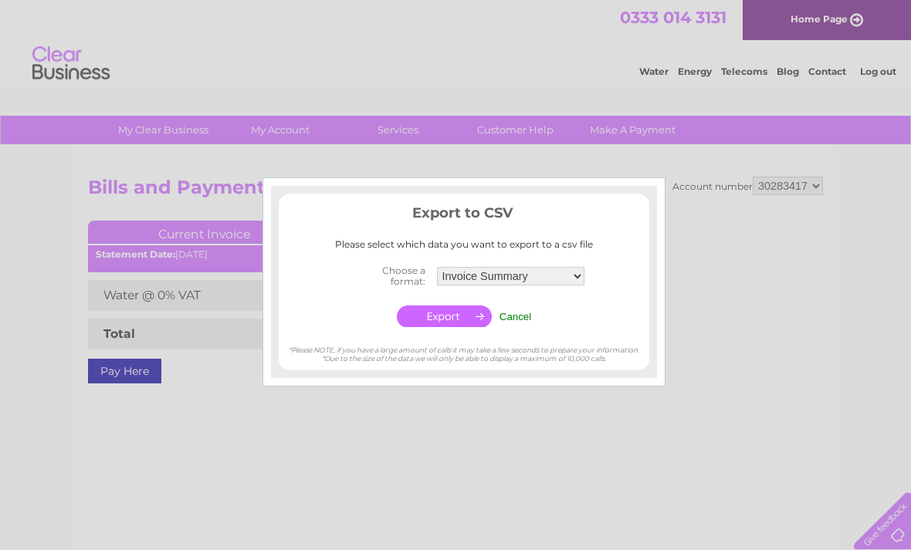  Describe the element at coordinates (695, 71) in the screenshot. I see `a: Energy` at that location.